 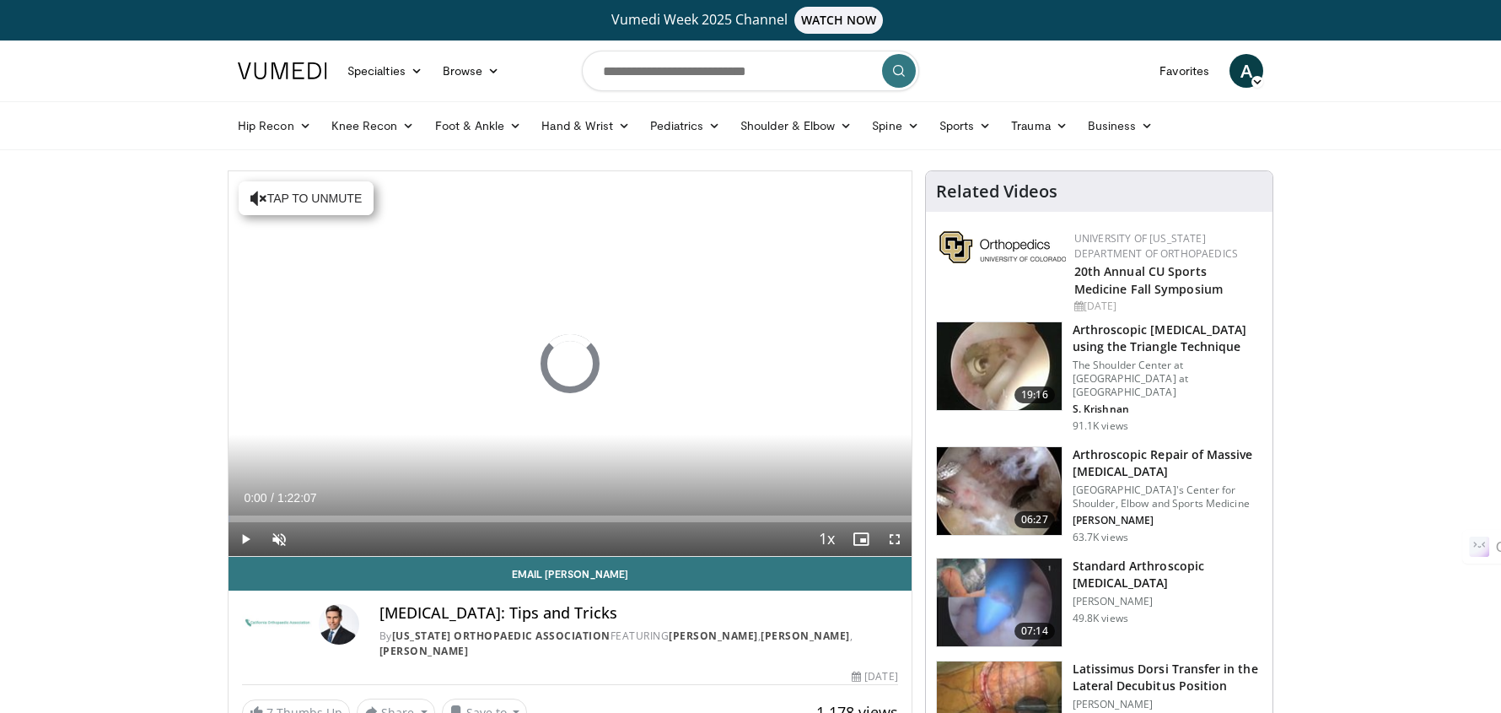 I want to click on a: Foot & Ankle, so click(x=478, y=126).